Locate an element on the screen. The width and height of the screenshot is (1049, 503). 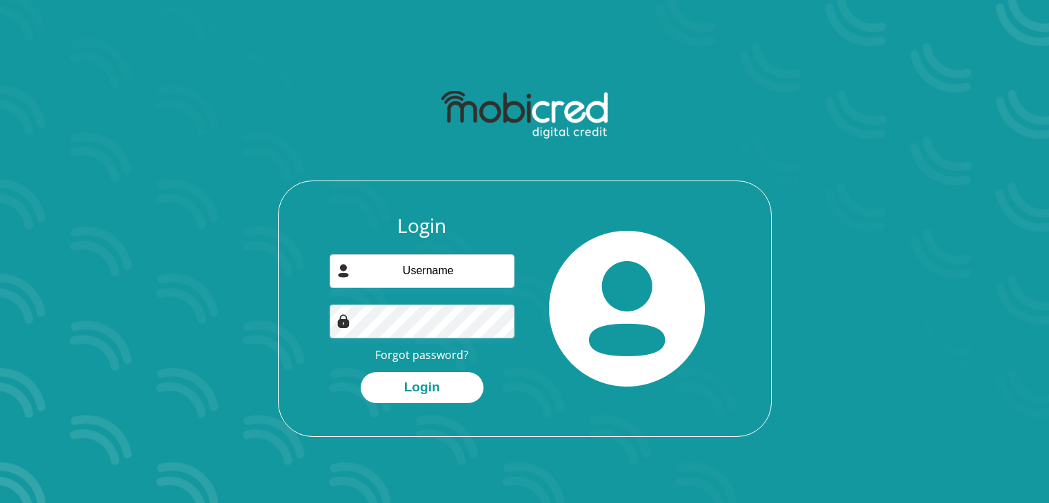
input: Username is located at coordinates (422, 271).